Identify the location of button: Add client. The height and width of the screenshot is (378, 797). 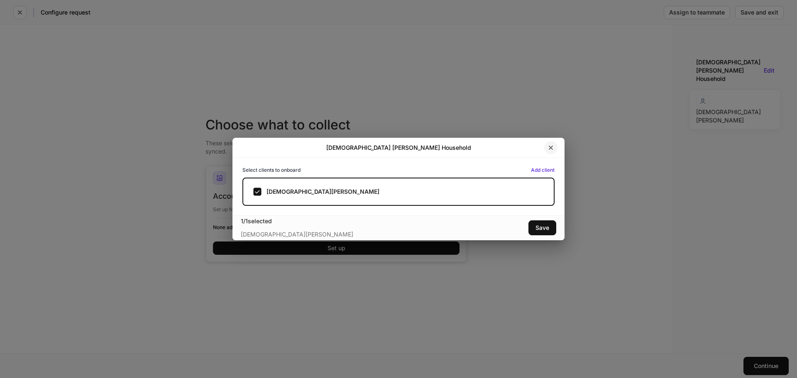
(542, 170).